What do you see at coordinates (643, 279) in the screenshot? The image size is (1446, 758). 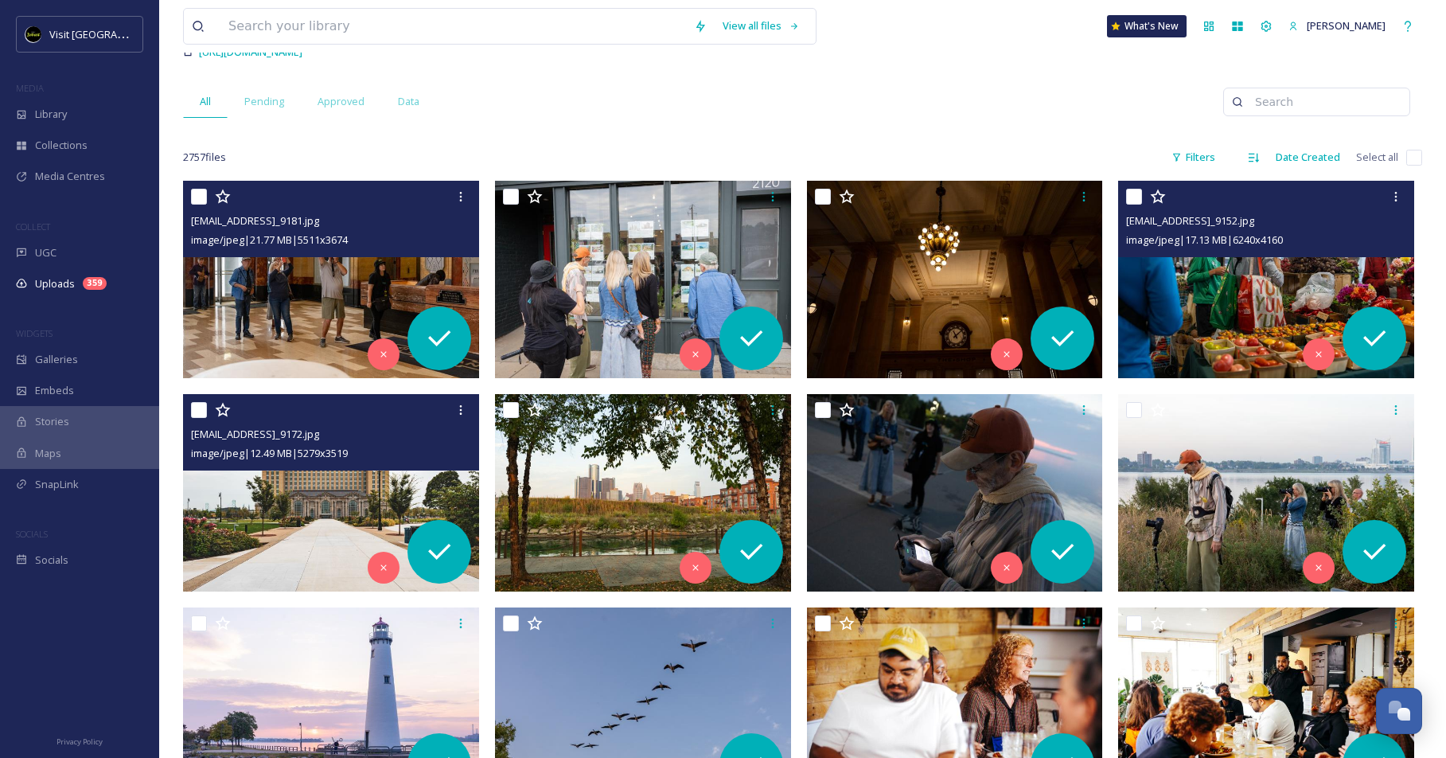 I see `img: ext_1758471676.034285_cfalsettiphoto@gmail.com-IMG_9173.jpg` at bounding box center [643, 279].